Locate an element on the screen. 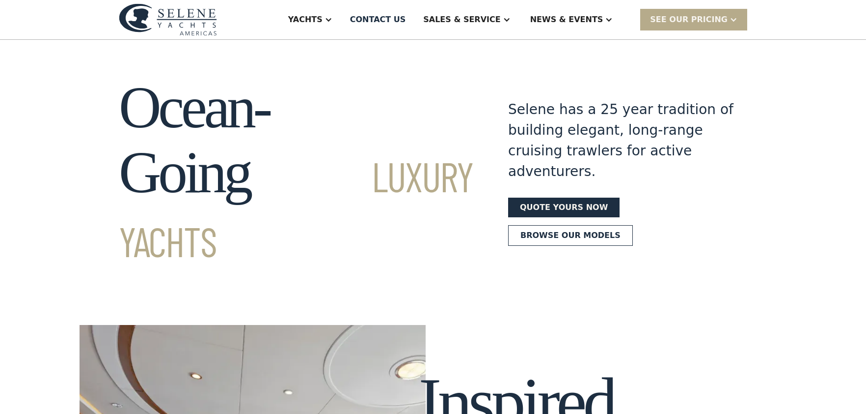  div: Contact US is located at coordinates (378, 20).